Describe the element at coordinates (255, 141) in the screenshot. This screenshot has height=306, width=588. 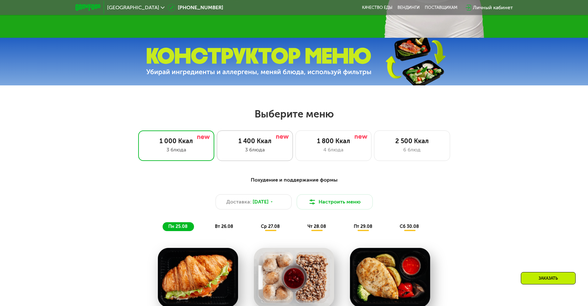
I see `div: 1 400 Ккал` at that location.